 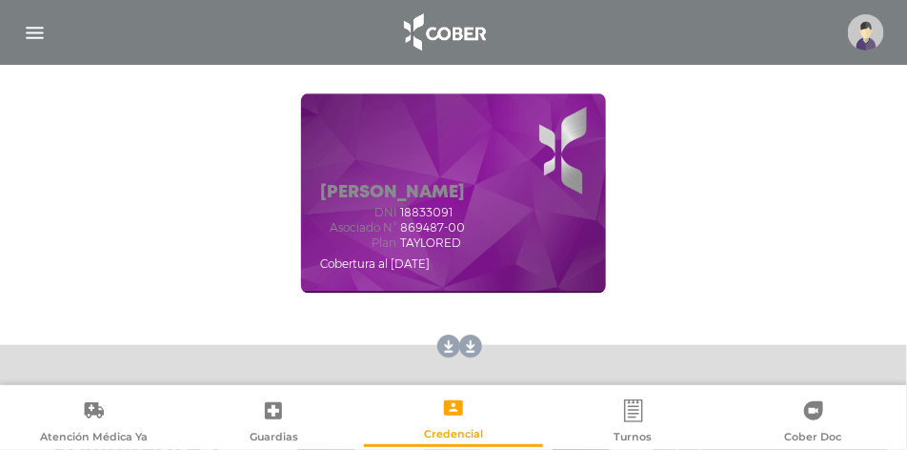 What do you see at coordinates (358, 228) in the screenshot?
I see `span: Asociado N°` at bounding box center [358, 228].